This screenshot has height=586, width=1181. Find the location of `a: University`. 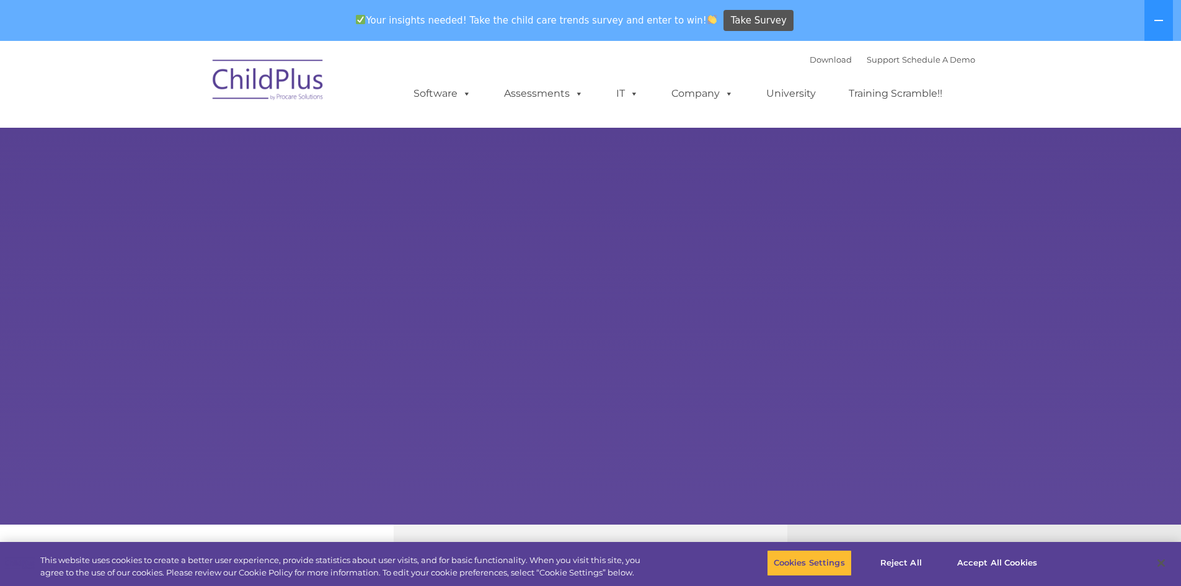

a: University is located at coordinates (791, 94).